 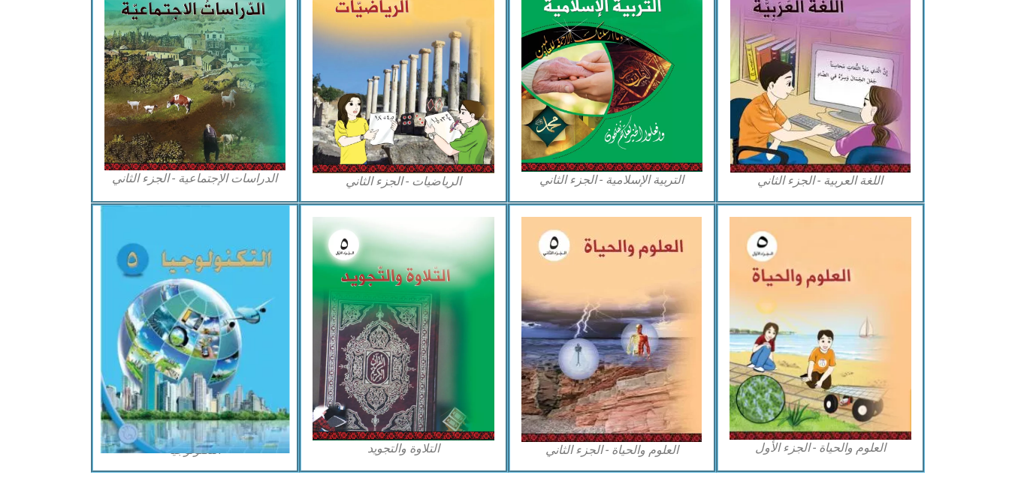 I want to click on figcaption: التلاوة والتجويد, so click(x=403, y=449).